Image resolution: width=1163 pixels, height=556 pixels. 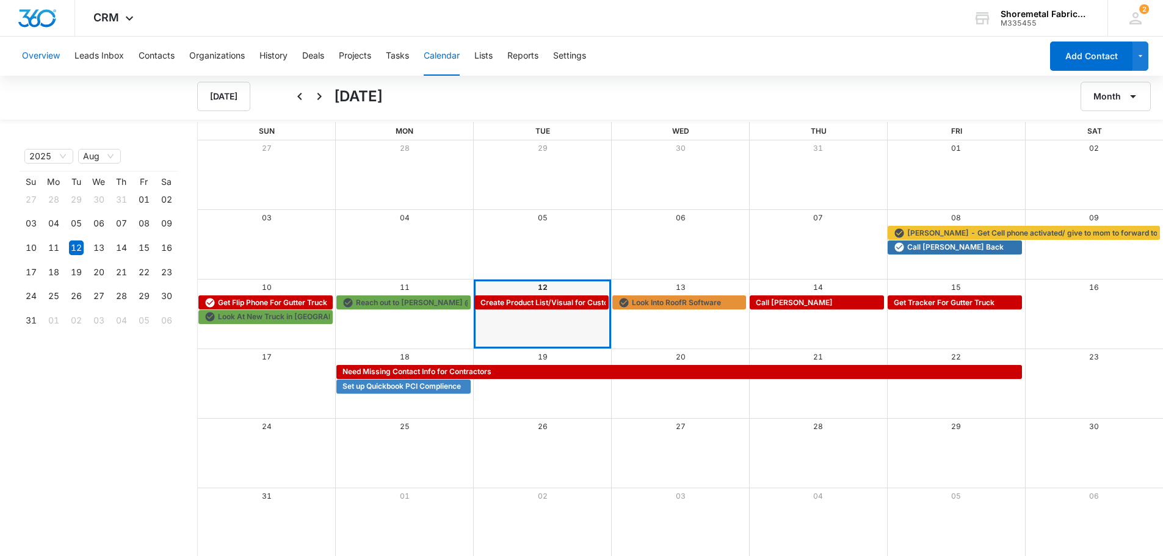 I want to click on button: Reports, so click(x=522, y=56).